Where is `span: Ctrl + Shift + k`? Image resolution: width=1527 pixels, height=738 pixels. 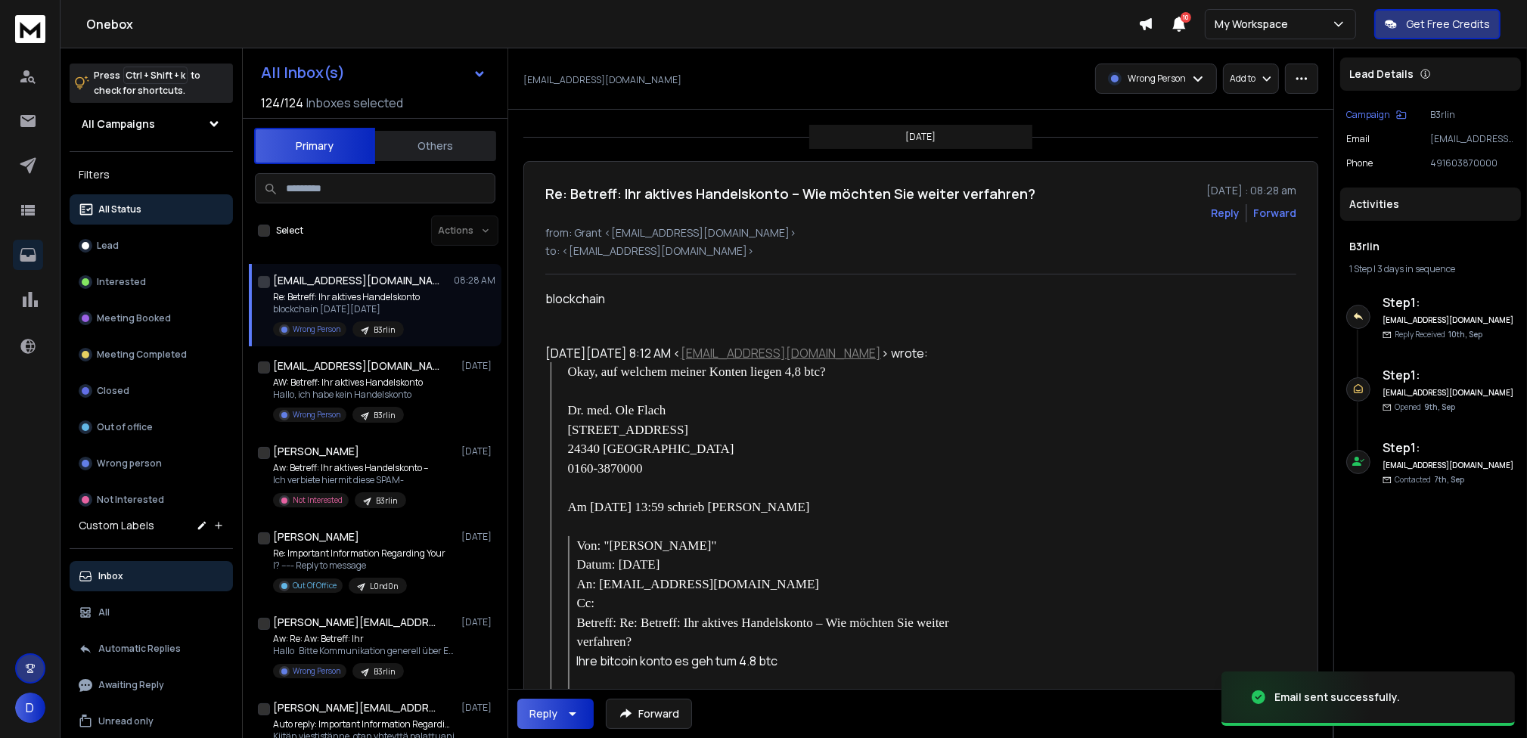
span: Ctrl + Shift + k is located at coordinates (155, 75).